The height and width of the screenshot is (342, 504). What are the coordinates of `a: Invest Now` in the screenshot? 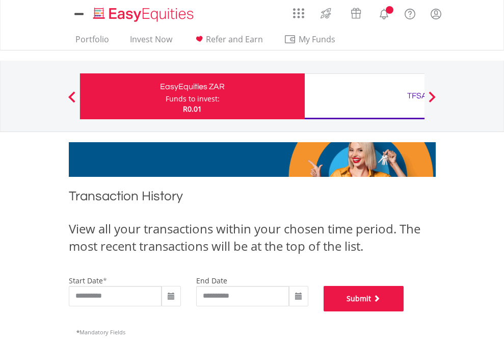 It's located at (151, 42).